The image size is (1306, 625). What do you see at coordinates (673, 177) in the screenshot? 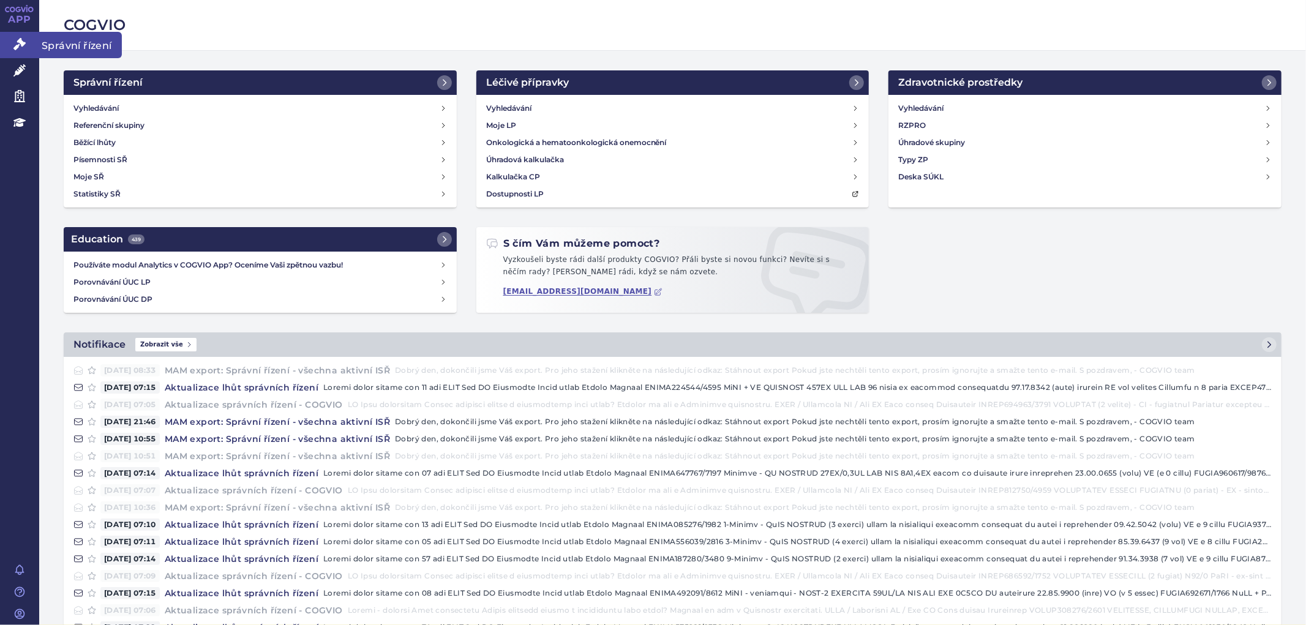
I see `a: Kalkulačka CP` at bounding box center [673, 177].